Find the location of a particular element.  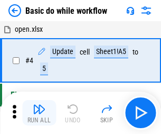

img: Run All is located at coordinates (39, 109).